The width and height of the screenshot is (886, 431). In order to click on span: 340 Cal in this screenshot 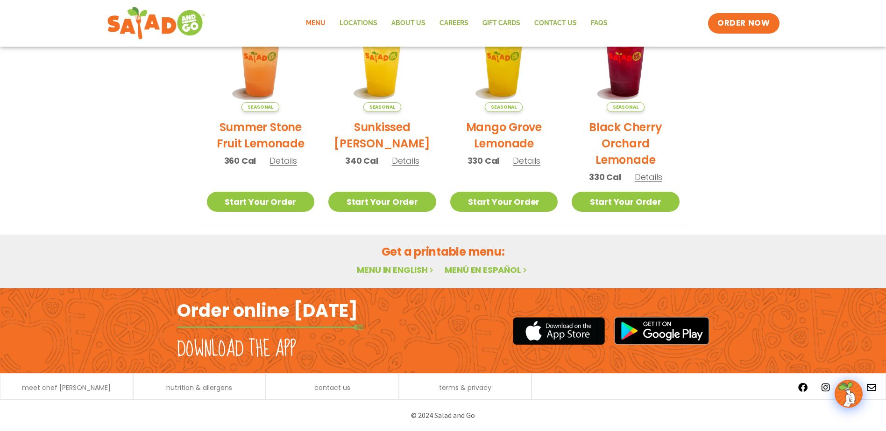, I will do `click(361, 161)`.